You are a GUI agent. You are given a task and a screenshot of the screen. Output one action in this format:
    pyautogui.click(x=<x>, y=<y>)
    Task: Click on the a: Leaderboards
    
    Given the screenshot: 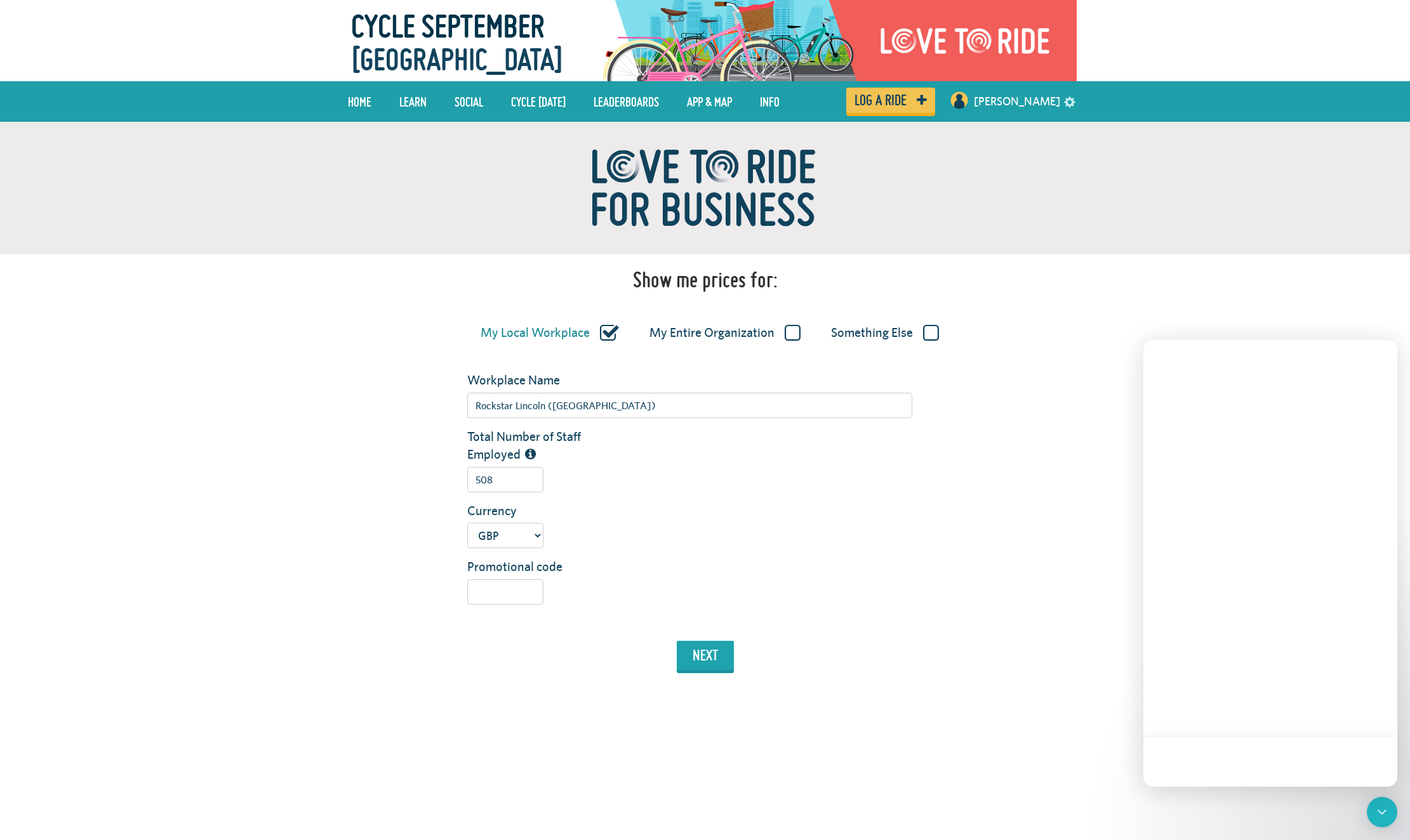 What is the action you would take?
    pyautogui.click(x=626, y=102)
    